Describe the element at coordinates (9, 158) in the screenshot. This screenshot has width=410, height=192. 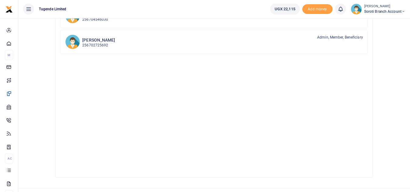
I see `li: Ac` at that location.